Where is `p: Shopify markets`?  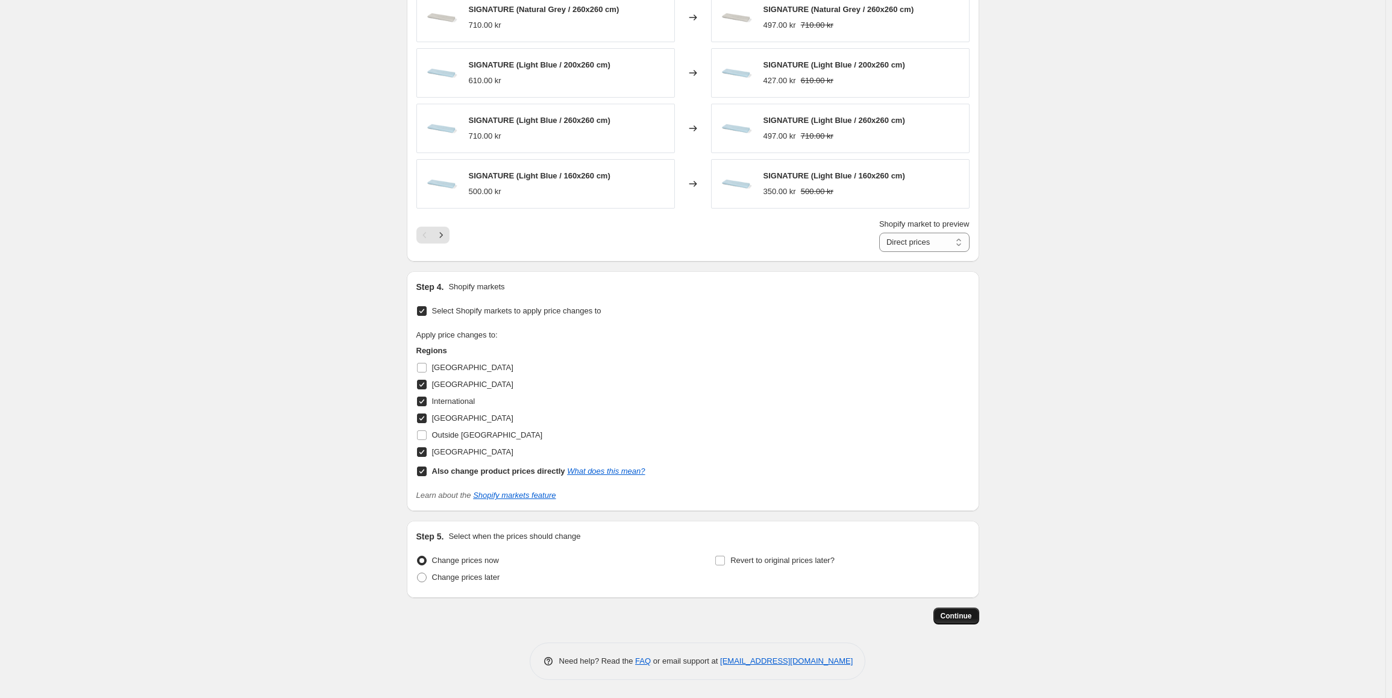 p: Shopify markets is located at coordinates (476, 287).